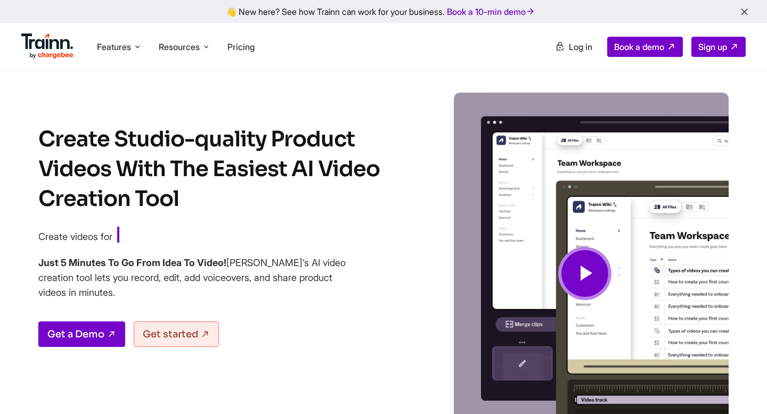  Describe the element at coordinates (645, 47) in the screenshot. I see `a: Book a demo` at that location.